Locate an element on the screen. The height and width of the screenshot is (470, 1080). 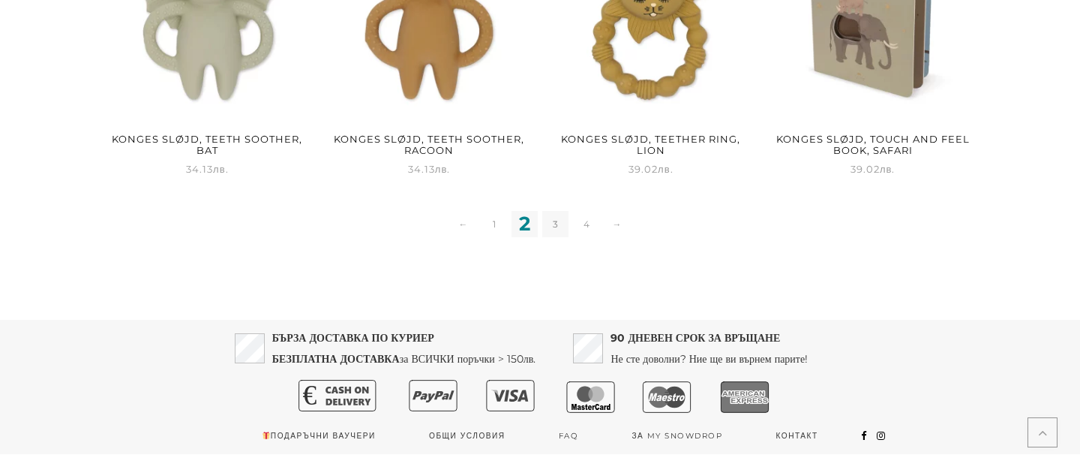
a: 4 is located at coordinates (586, 224).